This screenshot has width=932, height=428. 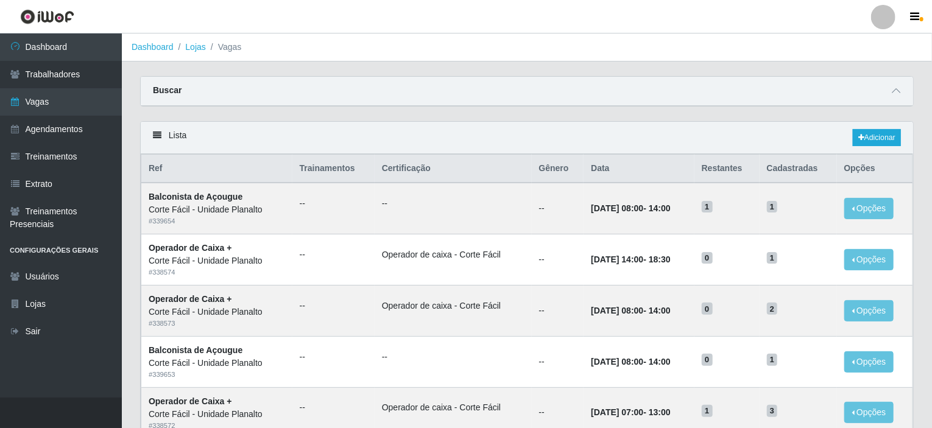 What do you see at coordinates (772, 309) in the screenshot?
I see `span: 2` at bounding box center [772, 309].